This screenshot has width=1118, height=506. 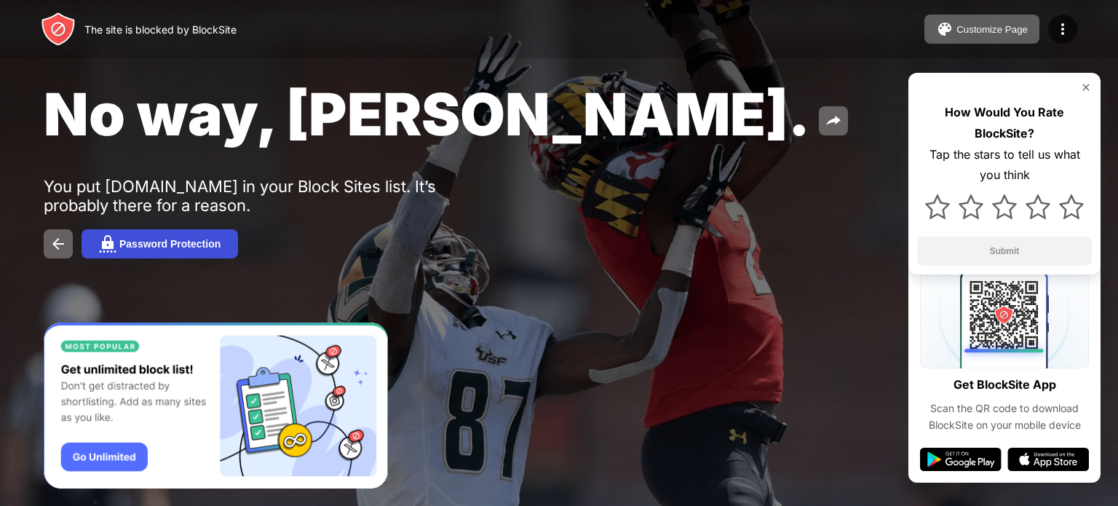 What do you see at coordinates (1048, 459) in the screenshot?
I see `img: app-store.svg` at bounding box center [1048, 459].